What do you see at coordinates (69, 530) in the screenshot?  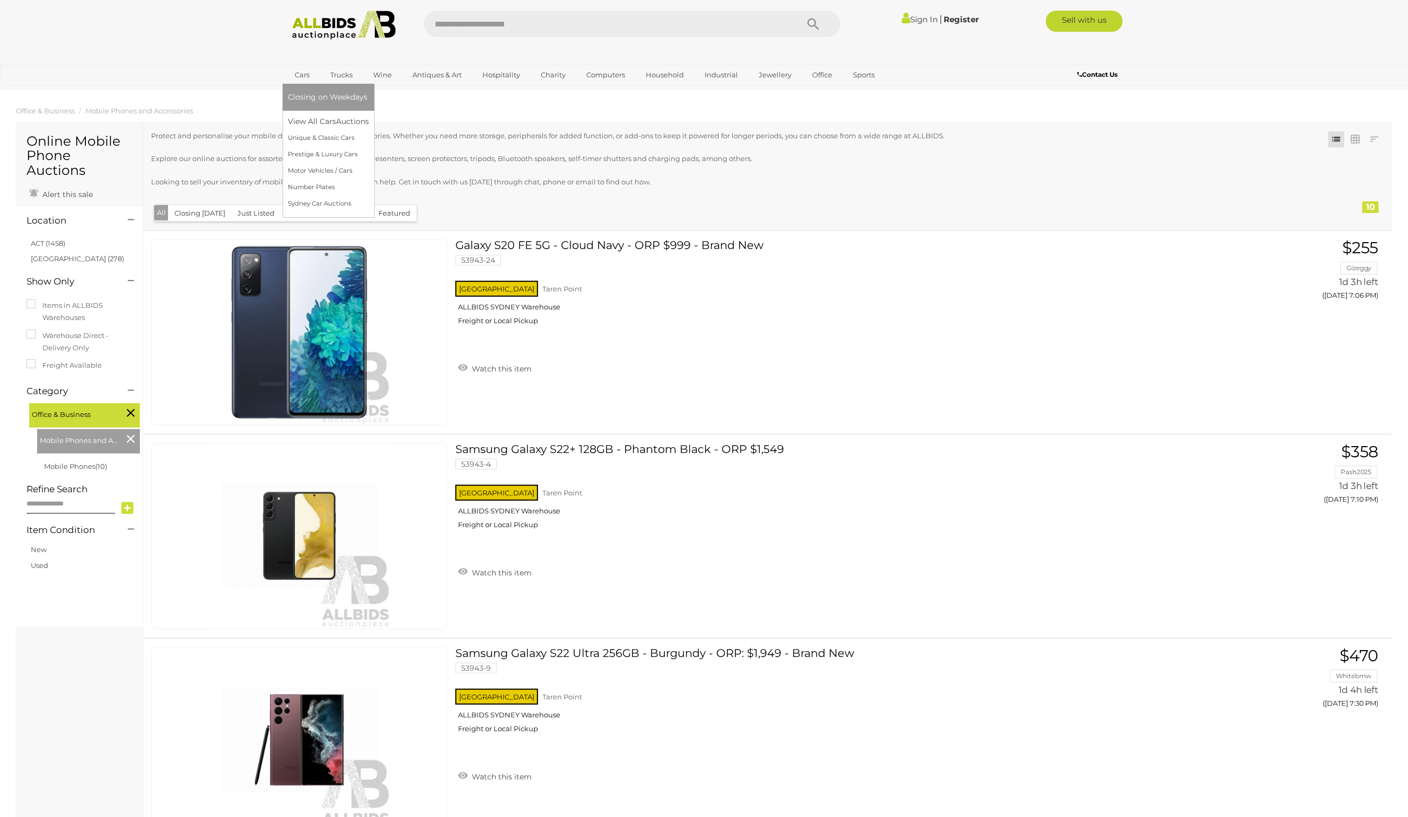 I see `h4: Item Condition` at bounding box center [69, 530].